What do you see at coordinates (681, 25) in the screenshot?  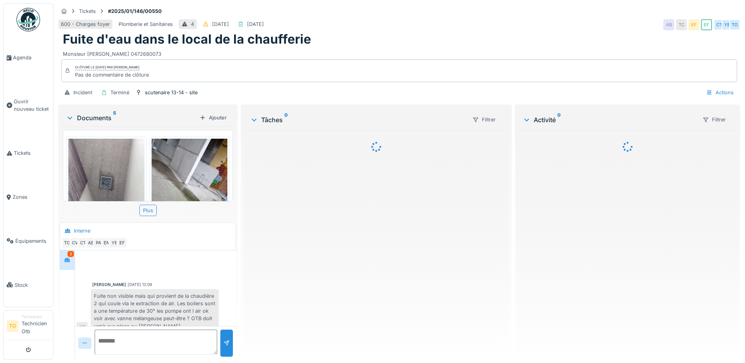 I see `div: TC` at bounding box center [681, 25].